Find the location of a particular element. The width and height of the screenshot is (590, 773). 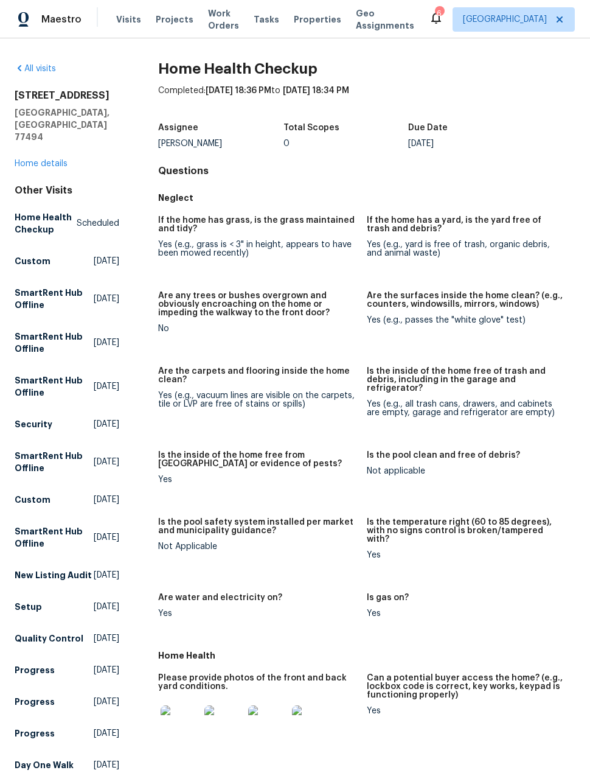

div: Yes (e.g., vacuum lines are visible on the carpets, tile or LVP are free of stains or spills) is located at coordinates (257, 400).